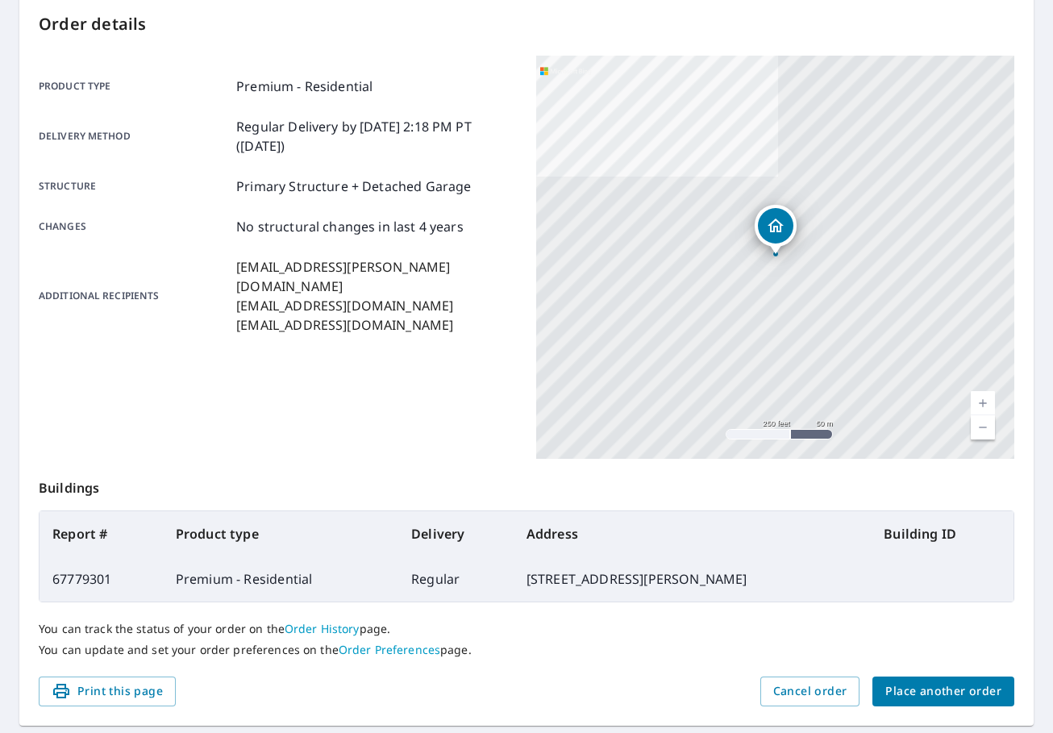 Image resolution: width=1053 pixels, height=733 pixels. Describe the element at coordinates (810, 691) in the screenshot. I see `span: Cancel order` at that location.